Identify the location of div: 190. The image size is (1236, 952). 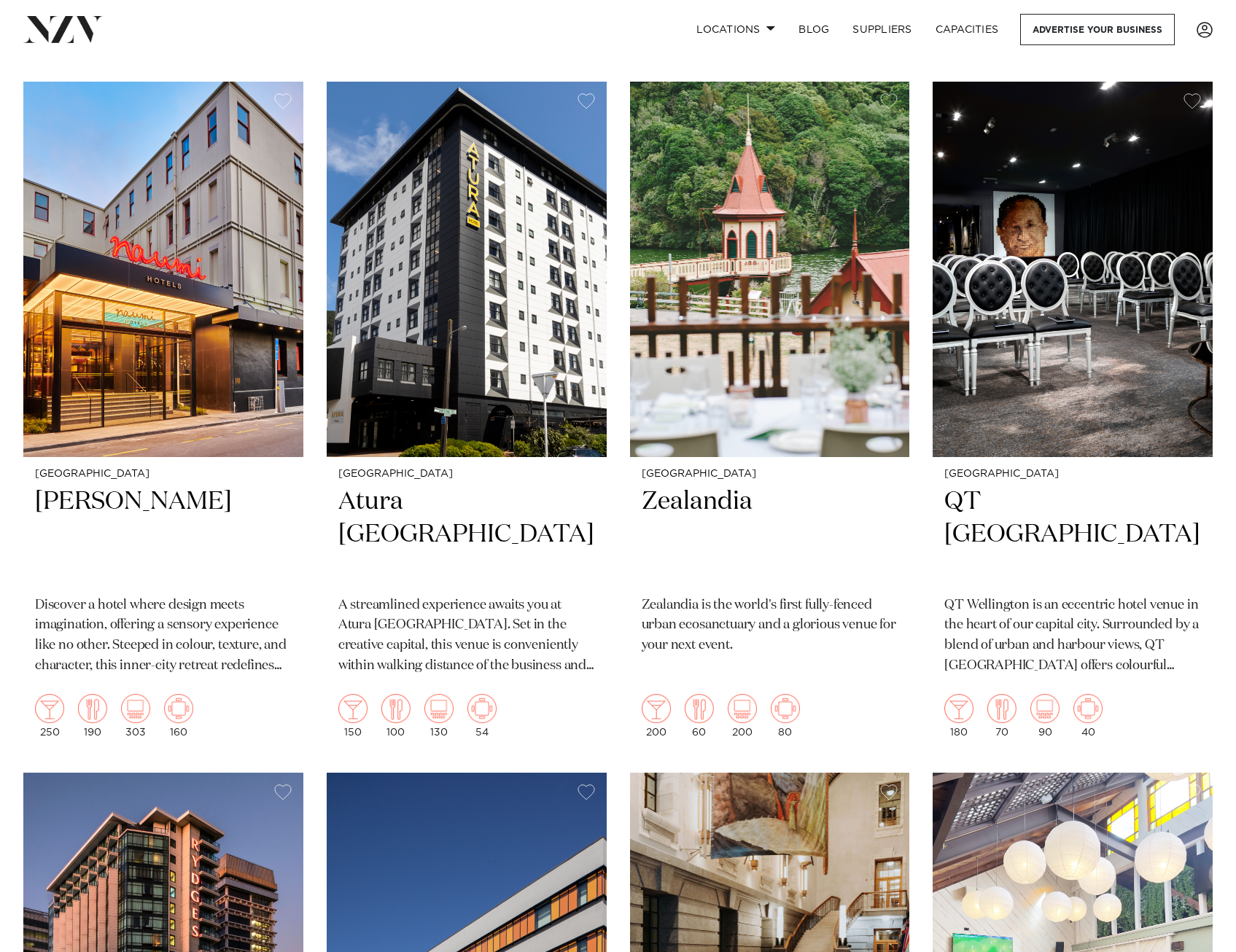
(92, 716).